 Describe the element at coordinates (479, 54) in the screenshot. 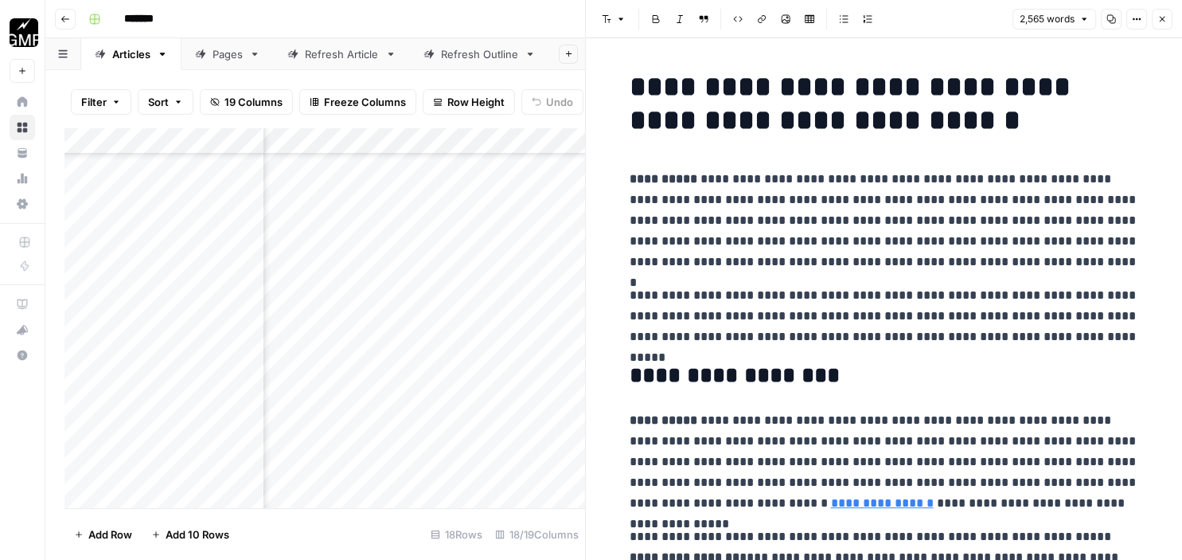

I see `a: Refresh Outline` at that location.